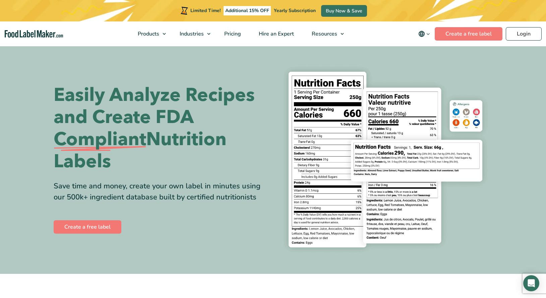  Describe the element at coordinates (191, 34) in the screenshot. I see `span: Industries` at that location.